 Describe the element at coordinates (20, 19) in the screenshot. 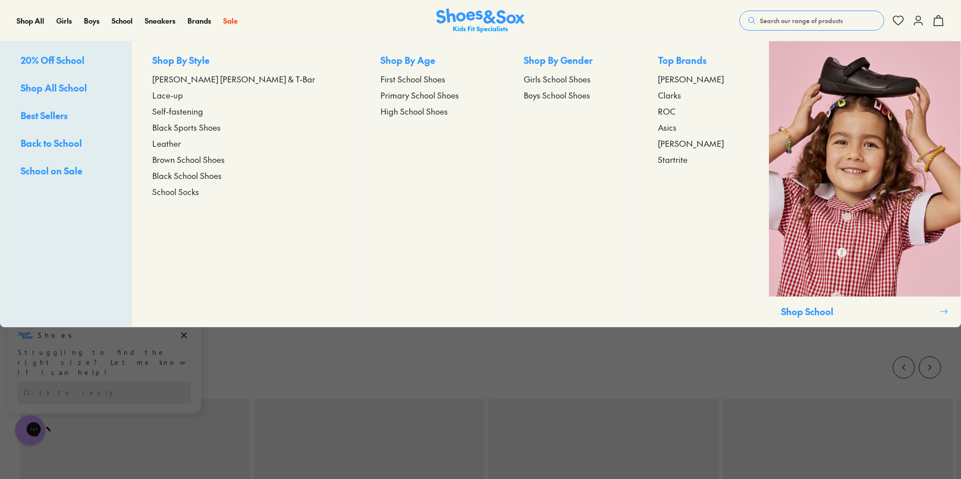

I see `button: Gorgias live chat` at that location.